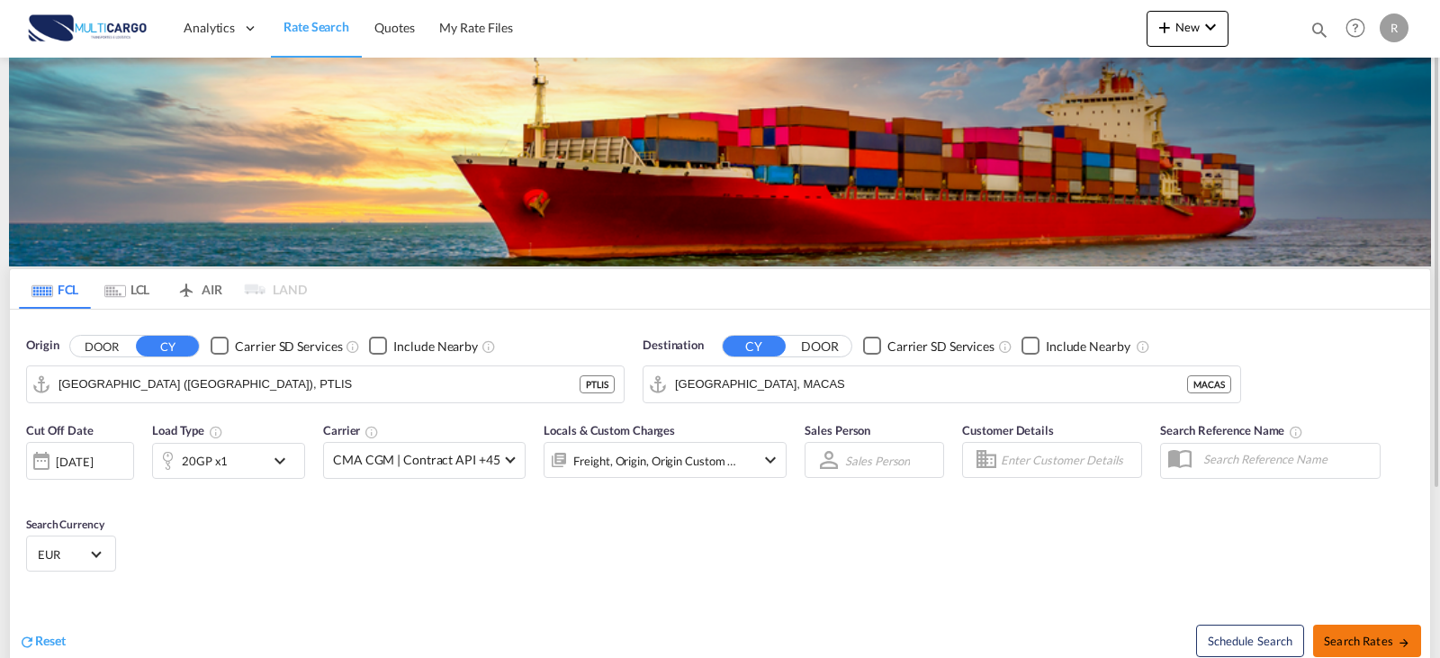 This screenshot has width=1440, height=658. What do you see at coordinates (837, 430) in the screenshot?
I see `span: Sales Person` at bounding box center [837, 430].